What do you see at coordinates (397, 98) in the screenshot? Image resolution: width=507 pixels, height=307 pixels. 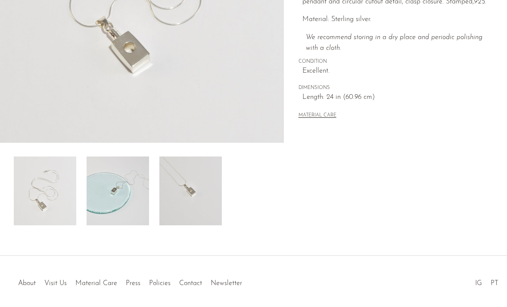 I see `span: Length: 24 in (60.96 cm)` at bounding box center [397, 98].